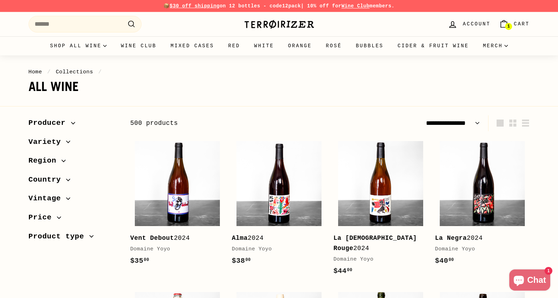  What do you see at coordinates (43, 218) in the screenshot?
I see `span: Price` at bounding box center [43, 218].